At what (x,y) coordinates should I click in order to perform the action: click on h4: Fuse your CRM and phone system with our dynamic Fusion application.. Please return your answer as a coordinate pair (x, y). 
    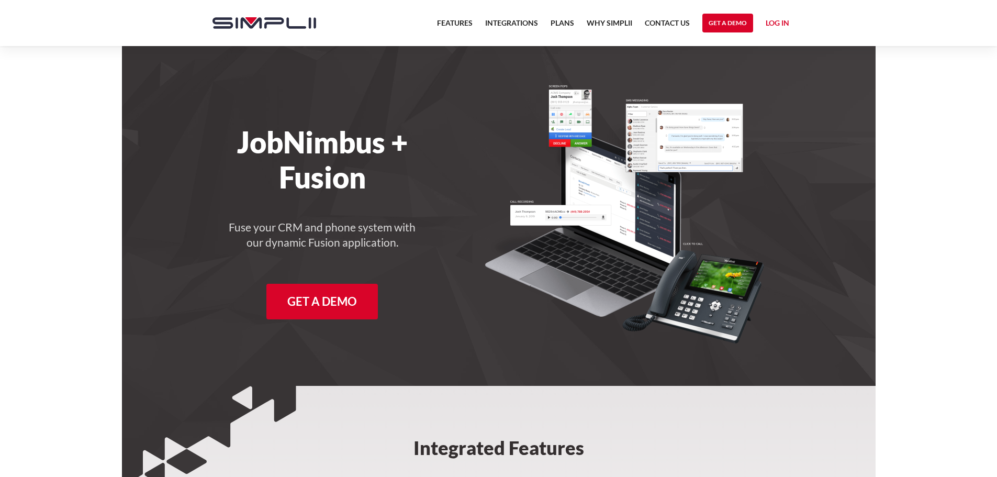
    Looking at the image, I should click on (322, 235).